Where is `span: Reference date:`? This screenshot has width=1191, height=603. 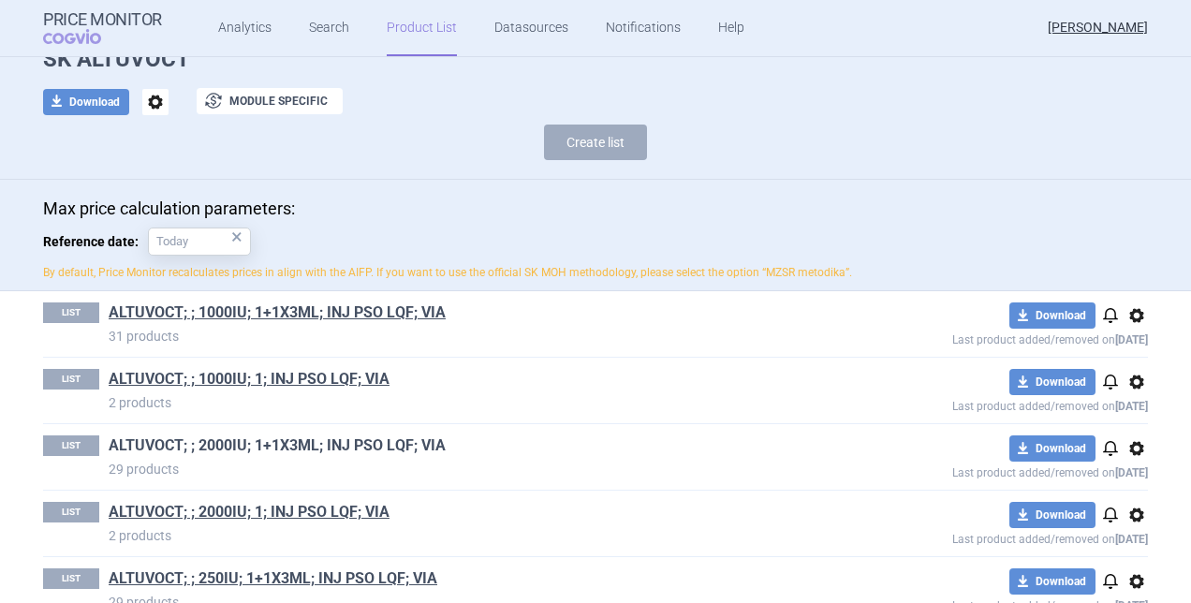
span: Reference date: is located at coordinates (96, 242).